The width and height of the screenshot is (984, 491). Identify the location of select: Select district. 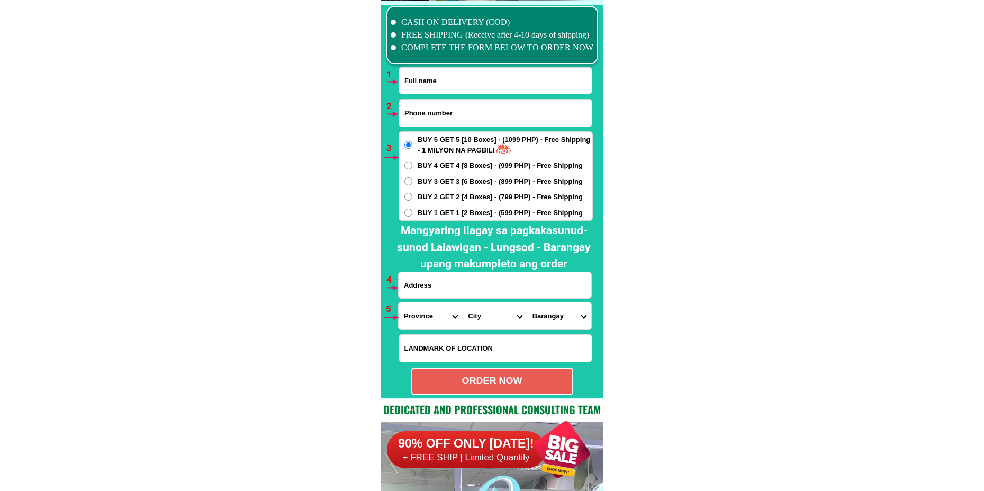
(495, 316).